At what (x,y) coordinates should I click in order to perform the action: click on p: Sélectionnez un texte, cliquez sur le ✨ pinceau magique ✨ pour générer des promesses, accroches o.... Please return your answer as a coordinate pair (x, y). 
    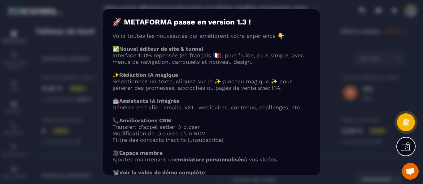
    Looking at the image, I should click on (212, 85).